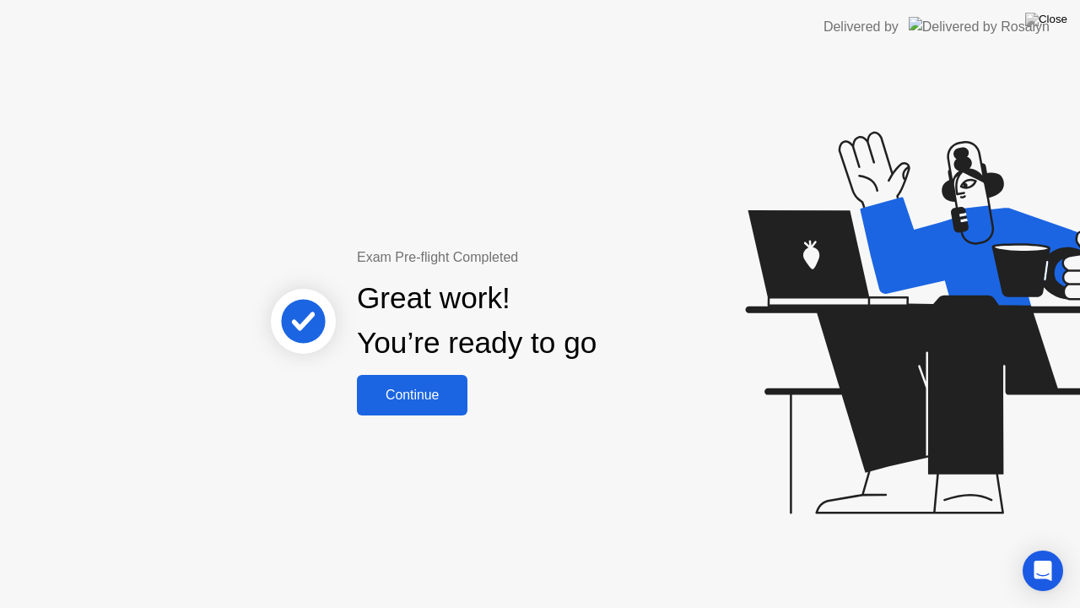  I want to click on div: Great work! You’re ready to go, so click(477, 321).